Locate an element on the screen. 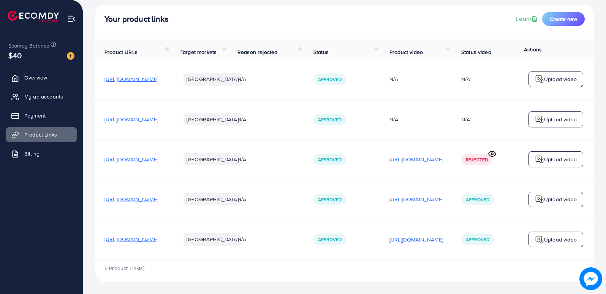 The height and width of the screenshot is (294, 606). span: Create new is located at coordinates (563, 19).